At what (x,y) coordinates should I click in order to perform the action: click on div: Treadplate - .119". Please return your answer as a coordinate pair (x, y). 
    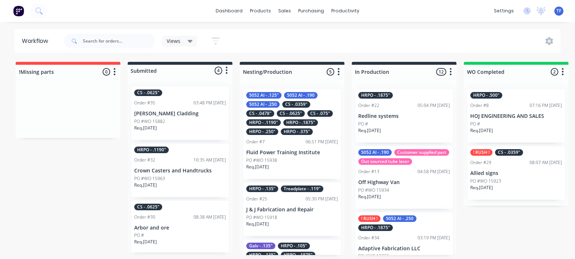
    Looking at the image, I should click on (302, 189).